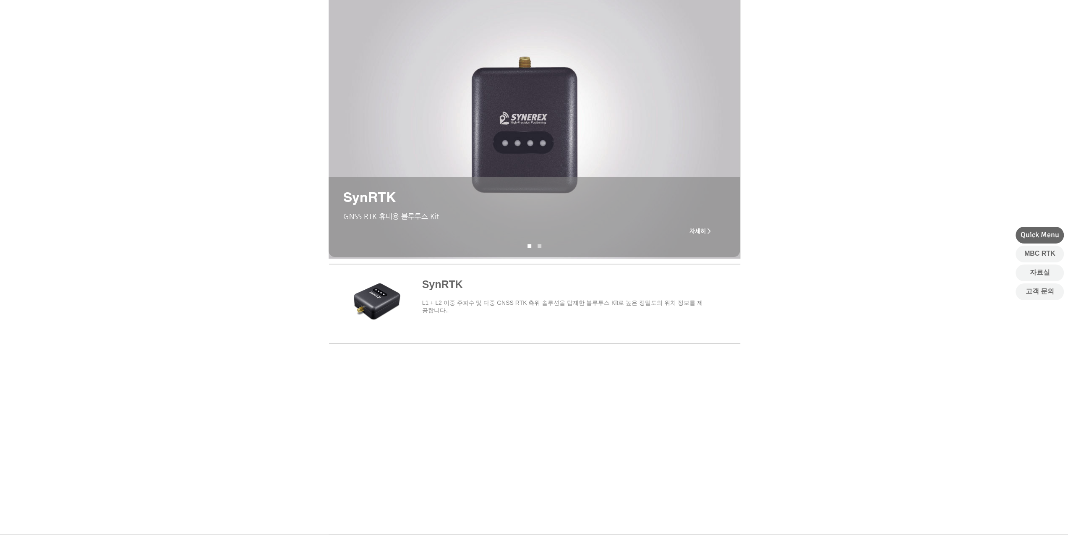 The width and height of the screenshot is (1068, 537). What do you see at coordinates (1040, 254) in the screenshot?
I see `a: MBC RTK` at bounding box center [1040, 254].